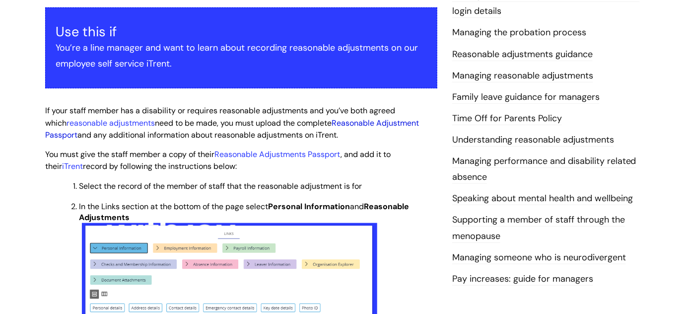  I want to click on a: Time Off for Parents Policy, so click(507, 119).